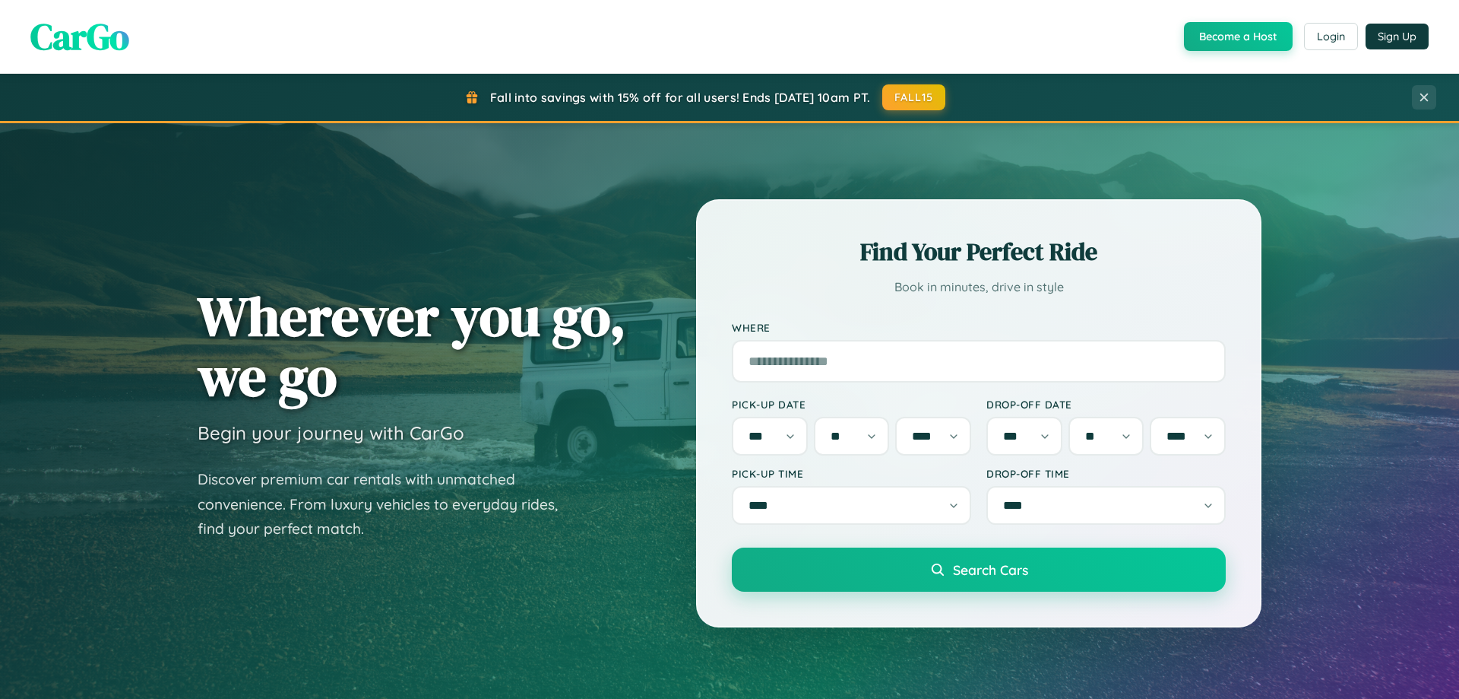 The image size is (1459, 699). What do you see at coordinates (80, 36) in the screenshot?
I see `span: CarGo` at bounding box center [80, 36].